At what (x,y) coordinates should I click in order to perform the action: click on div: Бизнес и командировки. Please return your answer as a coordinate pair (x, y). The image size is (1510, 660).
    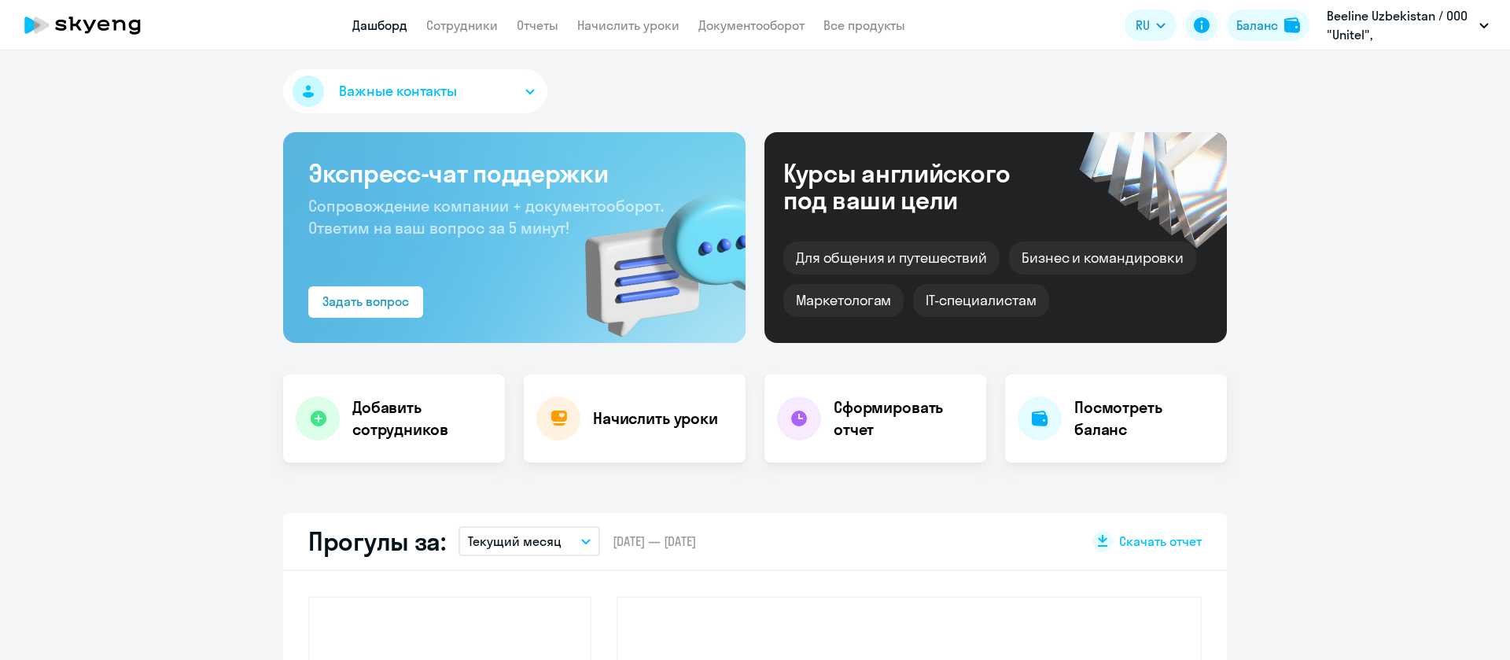
    Looking at the image, I should click on (1103, 258).